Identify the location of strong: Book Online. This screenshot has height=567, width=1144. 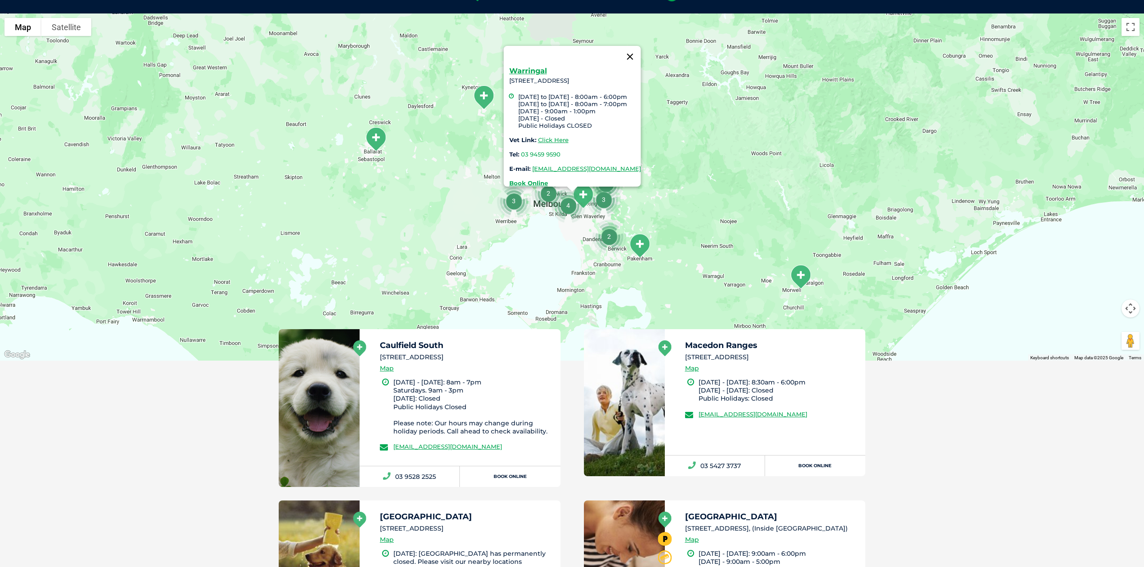
(528, 183).